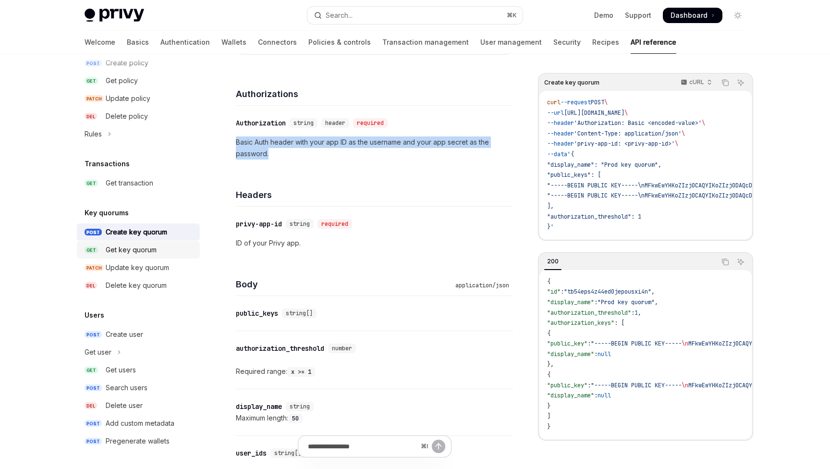  I want to click on div: Get user, so click(98, 352).